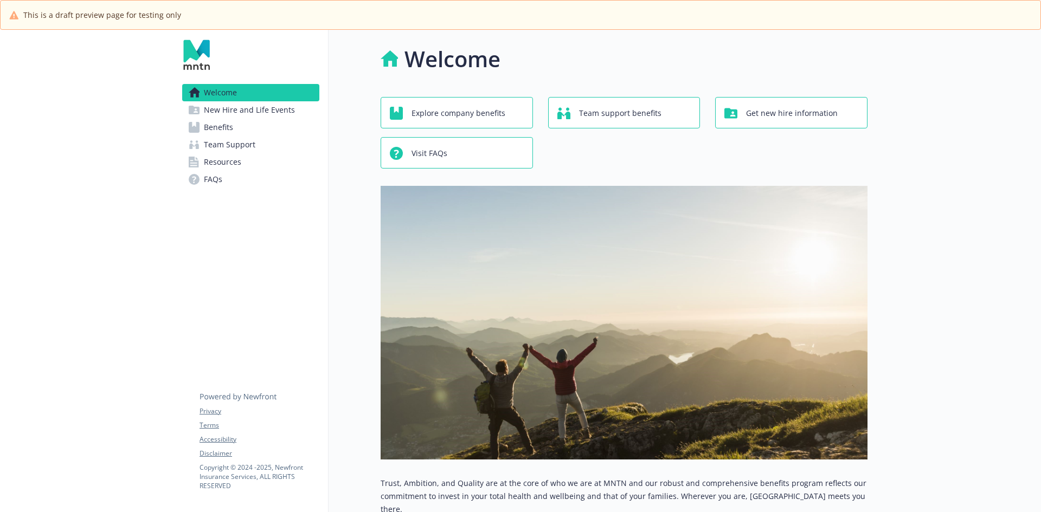 Image resolution: width=1041 pixels, height=512 pixels. I want to click on a: Team Support, so click(250, 145).